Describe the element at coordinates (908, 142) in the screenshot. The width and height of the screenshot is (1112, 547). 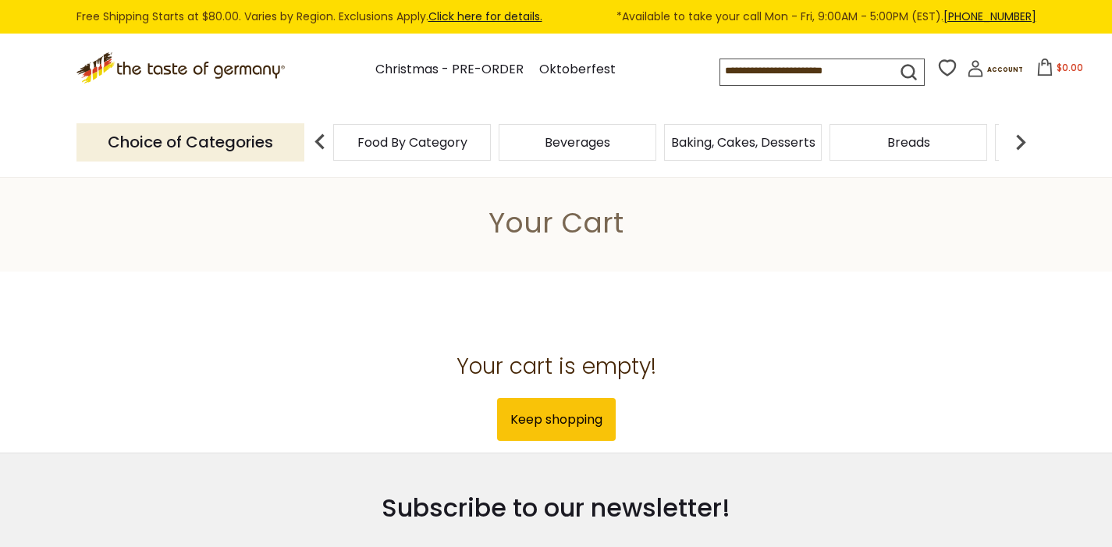
I see `a: Breads` at that location.